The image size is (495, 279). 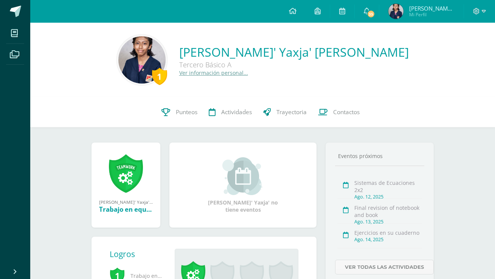 What do you see at coordinates (159, 76) in the screenshot?
I see `div: 1` at bounding box center [159, 76].